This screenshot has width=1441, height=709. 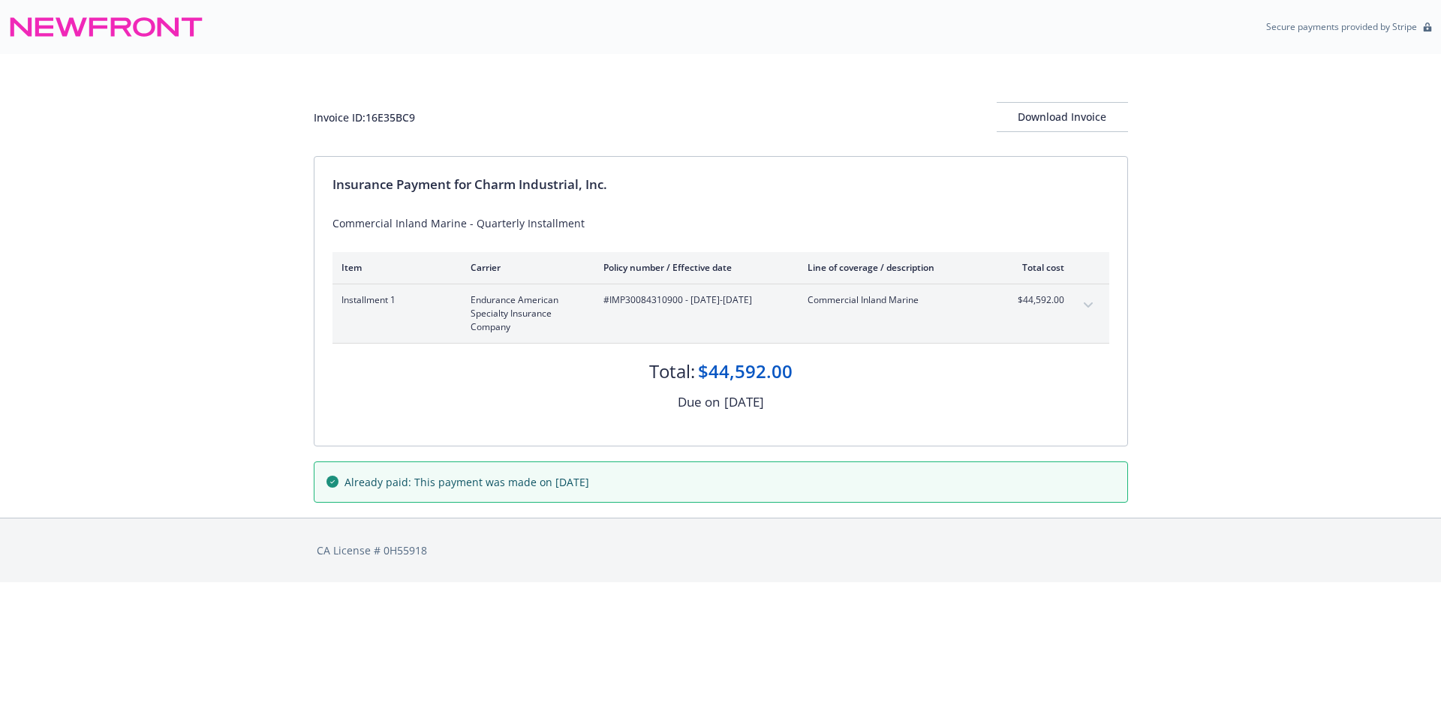 What do you see at coordinates (721, 185) in the screenshot?
I see `div: Insurance Payment for Charm Industrial, Inc.` at bounding box center [721, 185].